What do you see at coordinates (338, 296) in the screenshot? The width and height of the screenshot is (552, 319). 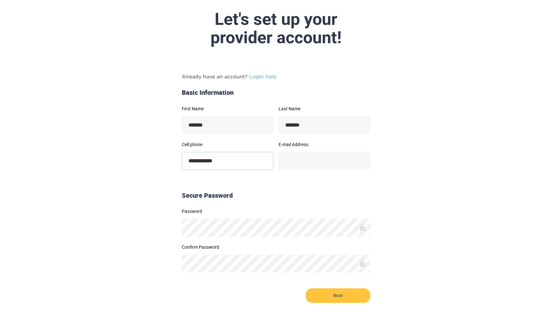 I see `button: Next` at bounding box center [338, 296].